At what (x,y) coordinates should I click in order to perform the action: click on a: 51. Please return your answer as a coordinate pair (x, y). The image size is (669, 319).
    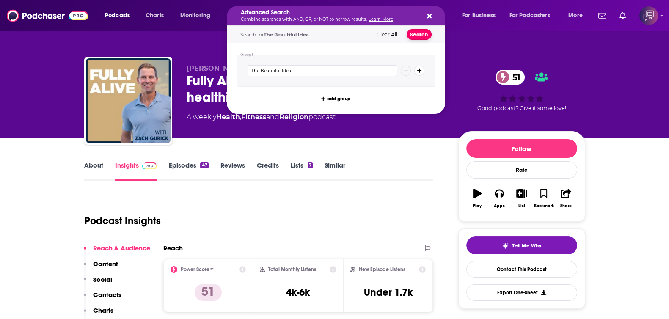
    Looking at the image, I should click on (510, 77).